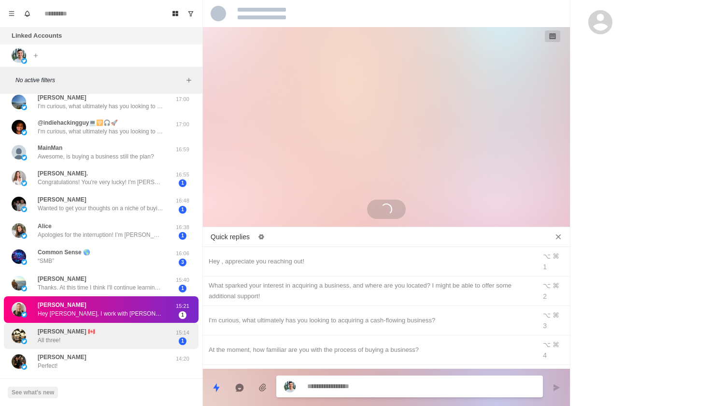  Describe the element at coordinates (12, 14) in the screenshot. I see `button: Menu` at that location.